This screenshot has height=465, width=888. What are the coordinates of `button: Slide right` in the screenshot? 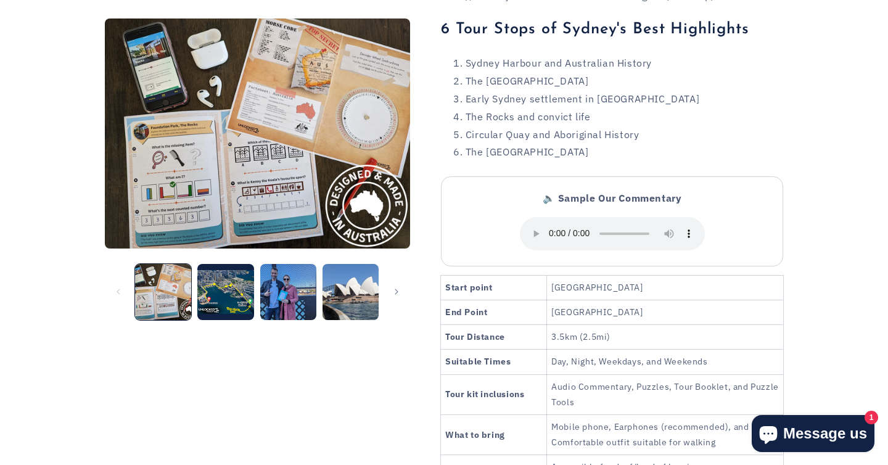 It's located at (397, 292).